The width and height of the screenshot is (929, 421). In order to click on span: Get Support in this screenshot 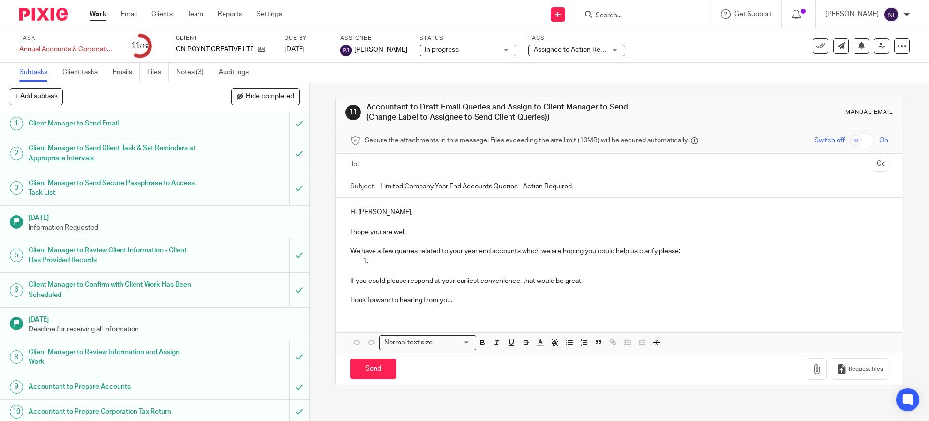, I will do `click(753, 14)`.